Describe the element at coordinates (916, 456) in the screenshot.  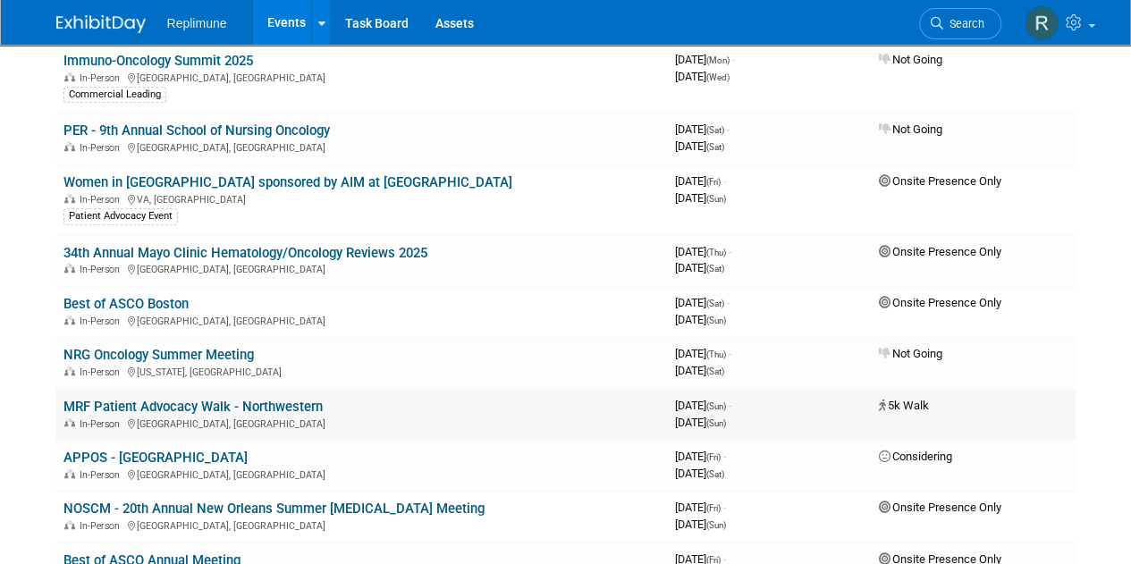
I see `span: Considering` at that location.